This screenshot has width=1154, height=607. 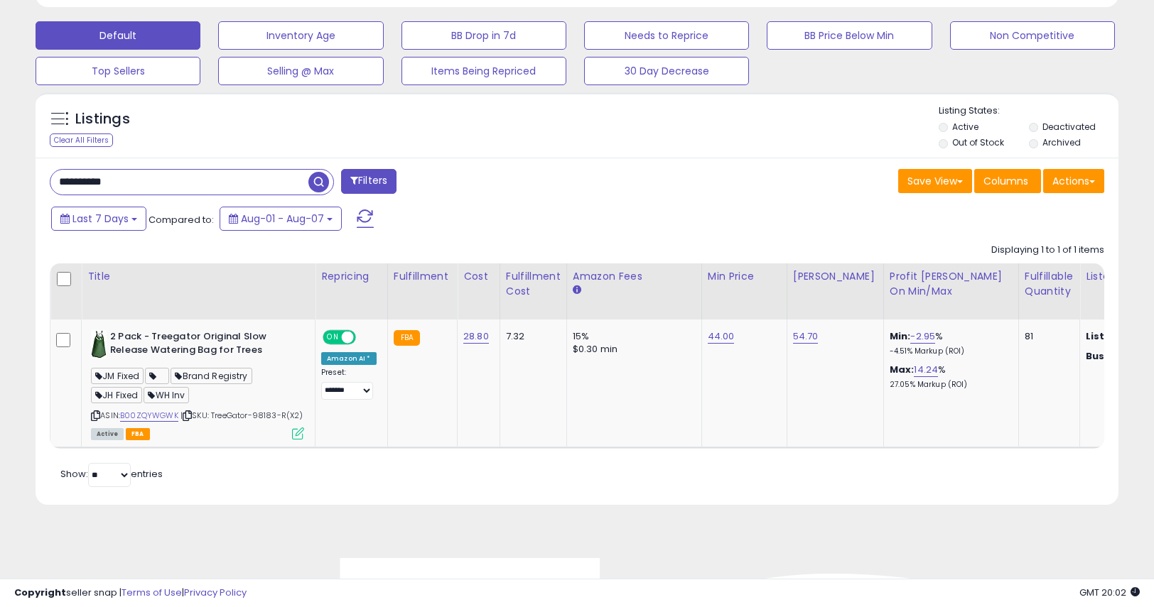 I want to click on div: Clear All Filters, so click(x=81, y=140).